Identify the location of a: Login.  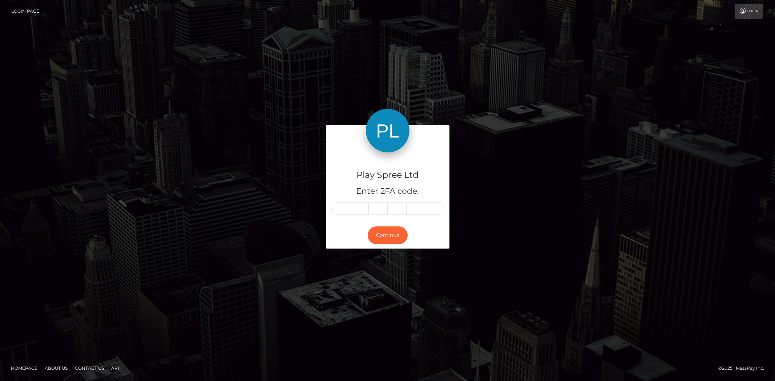
(749, 11).